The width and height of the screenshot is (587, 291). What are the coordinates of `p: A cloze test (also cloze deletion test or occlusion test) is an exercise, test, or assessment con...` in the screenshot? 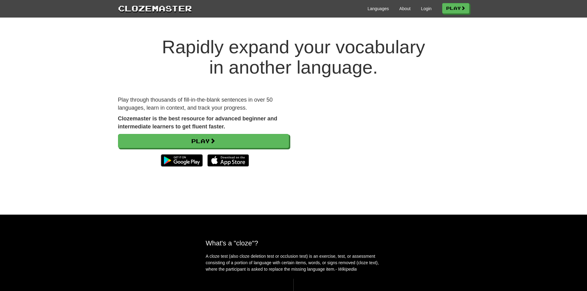 It's located at (294, 263).